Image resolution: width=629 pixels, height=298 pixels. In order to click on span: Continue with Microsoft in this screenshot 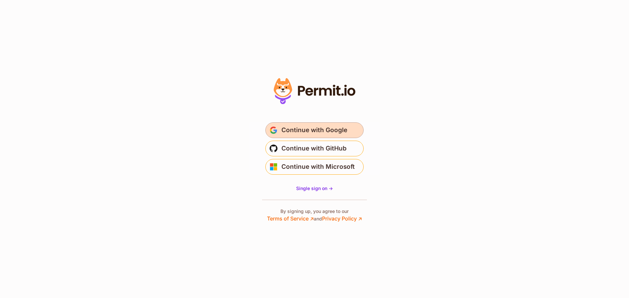, I will do `click(318, 167)`.